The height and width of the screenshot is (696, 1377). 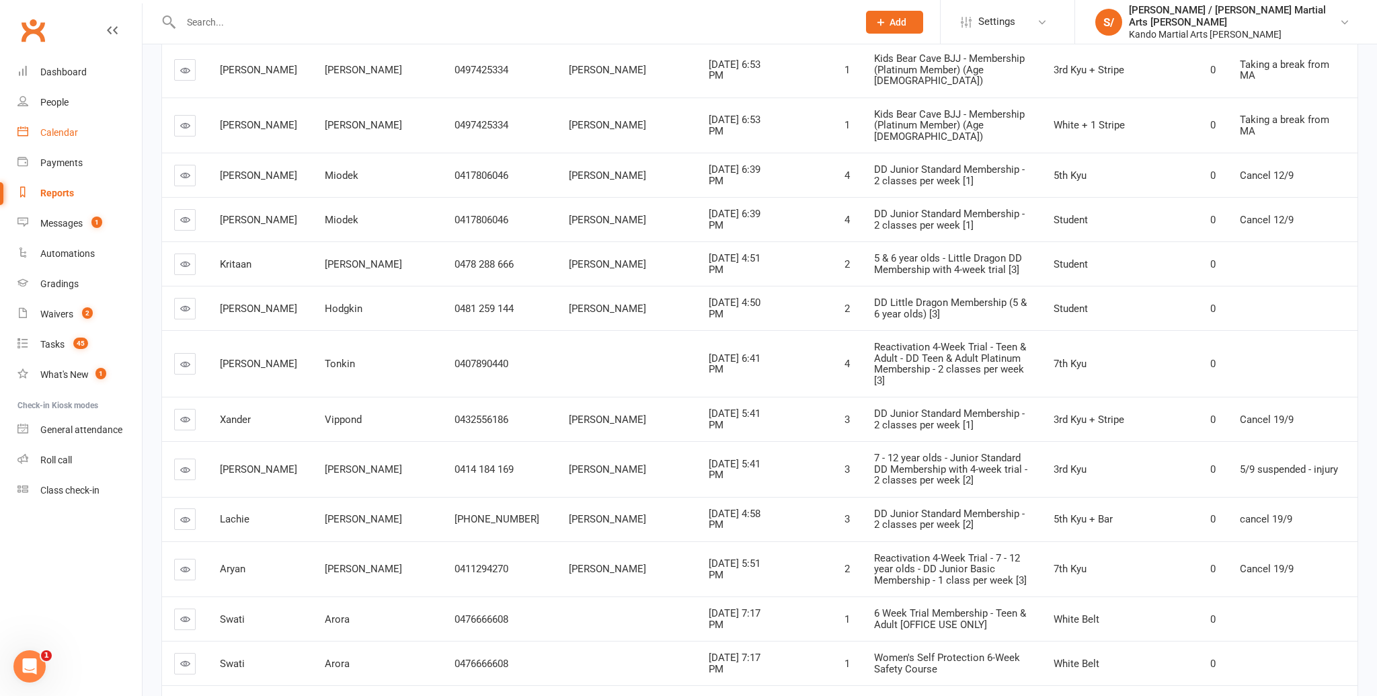 I want to click on span: cancel 19/9, so click(x=1266, y=519).